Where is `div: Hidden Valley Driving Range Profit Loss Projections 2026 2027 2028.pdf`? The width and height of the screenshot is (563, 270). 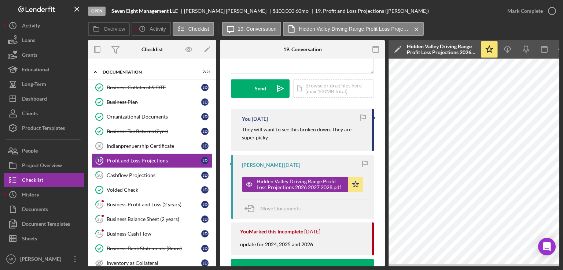
div: Hidden Valley Driving Range Profit Loss Projections 2026 2027 2028.pdf is located at coordinates (301, 185).